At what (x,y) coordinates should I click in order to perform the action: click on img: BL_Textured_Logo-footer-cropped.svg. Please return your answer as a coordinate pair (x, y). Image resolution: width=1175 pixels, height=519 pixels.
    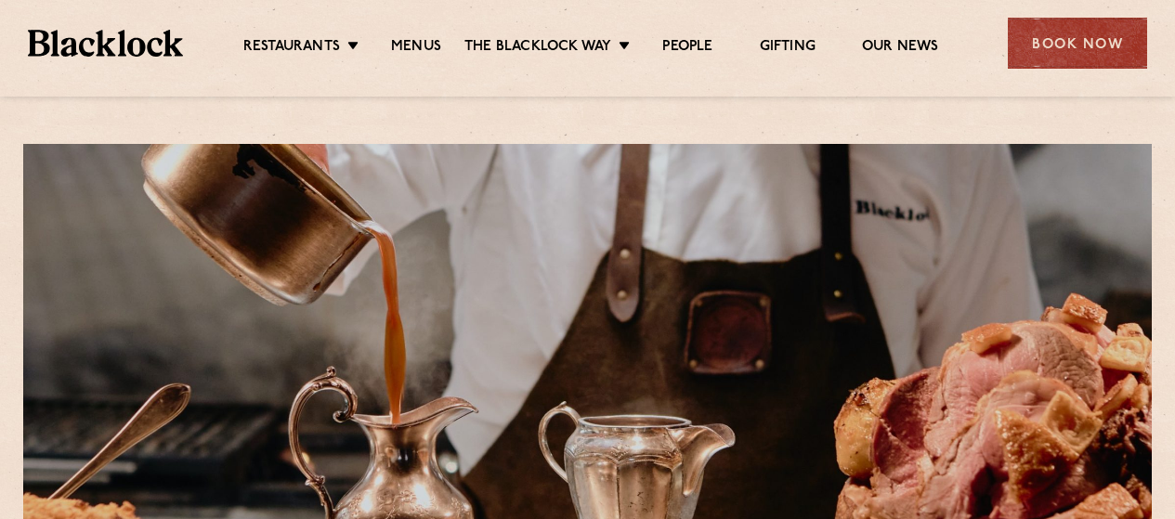
    Looking at the image, I should click on (105, 43).